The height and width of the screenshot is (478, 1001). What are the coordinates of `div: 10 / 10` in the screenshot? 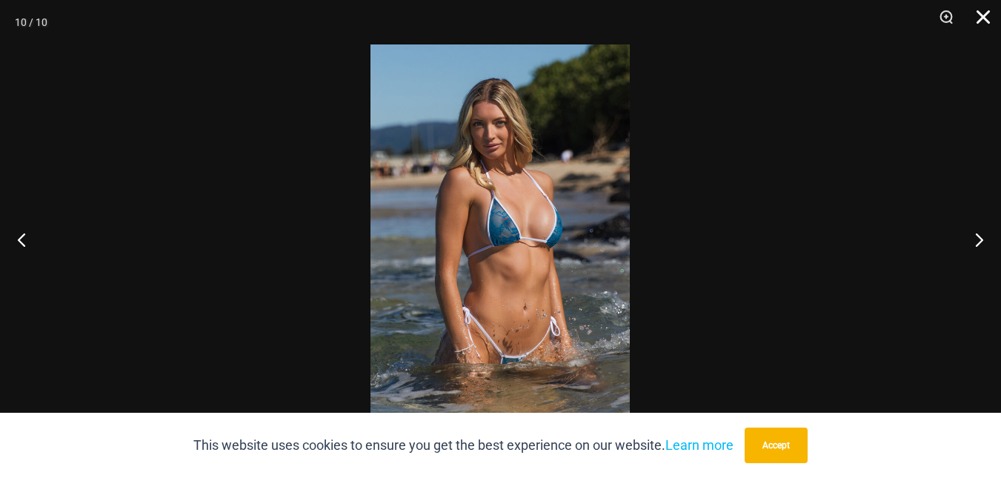 It's located at (31, 22).